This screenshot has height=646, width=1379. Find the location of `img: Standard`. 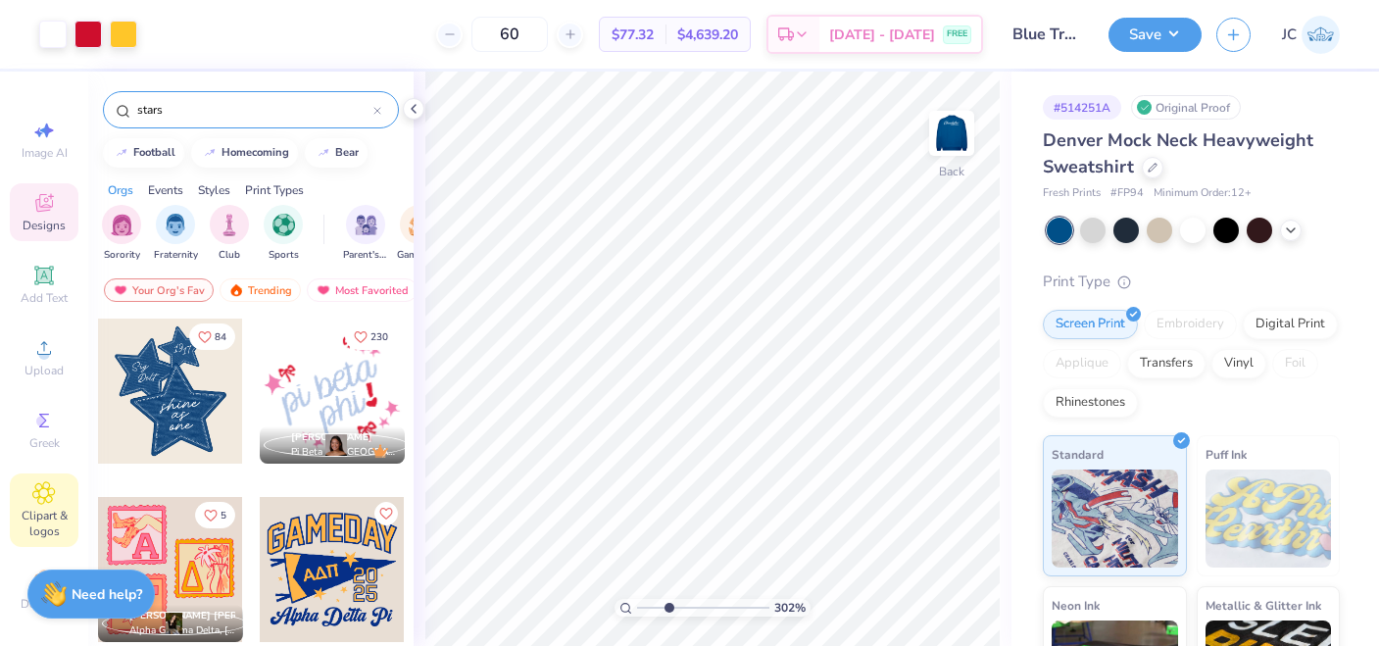

img: Standard is located at coordinates (1115, 519).